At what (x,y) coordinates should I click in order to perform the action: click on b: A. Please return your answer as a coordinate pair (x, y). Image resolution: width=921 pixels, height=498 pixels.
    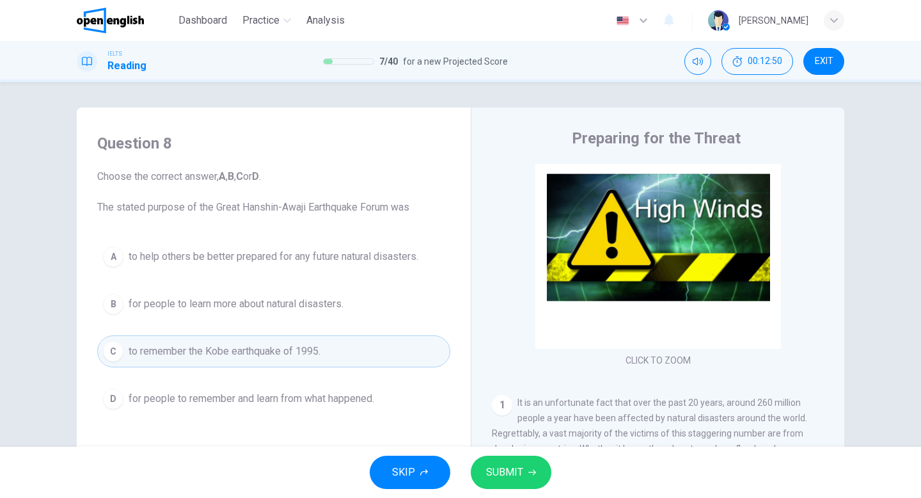
    Looking at the image, I should click on (222, 176).